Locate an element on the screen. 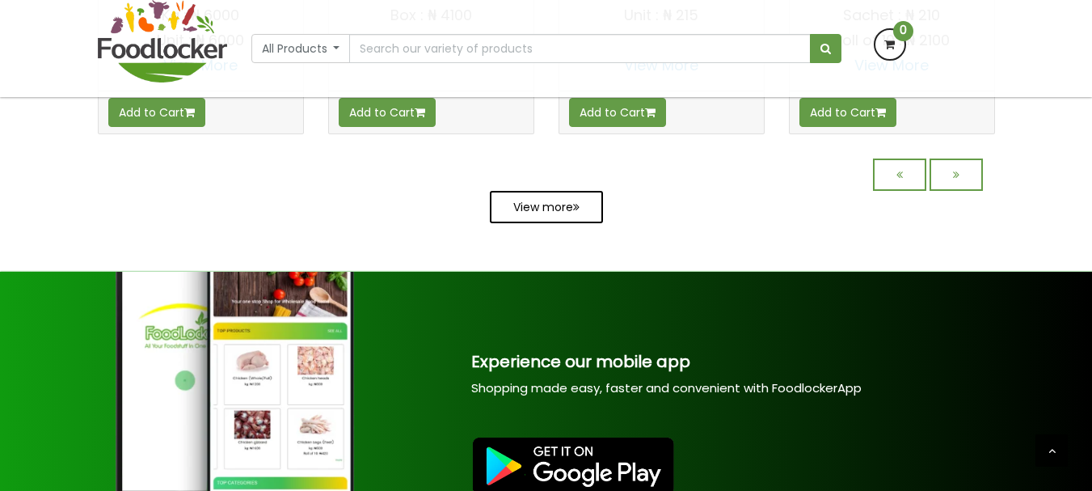 The width and height of the screenshot is (1092, 491). h3: Experience our mobile app is located at coordinates (763, 361).